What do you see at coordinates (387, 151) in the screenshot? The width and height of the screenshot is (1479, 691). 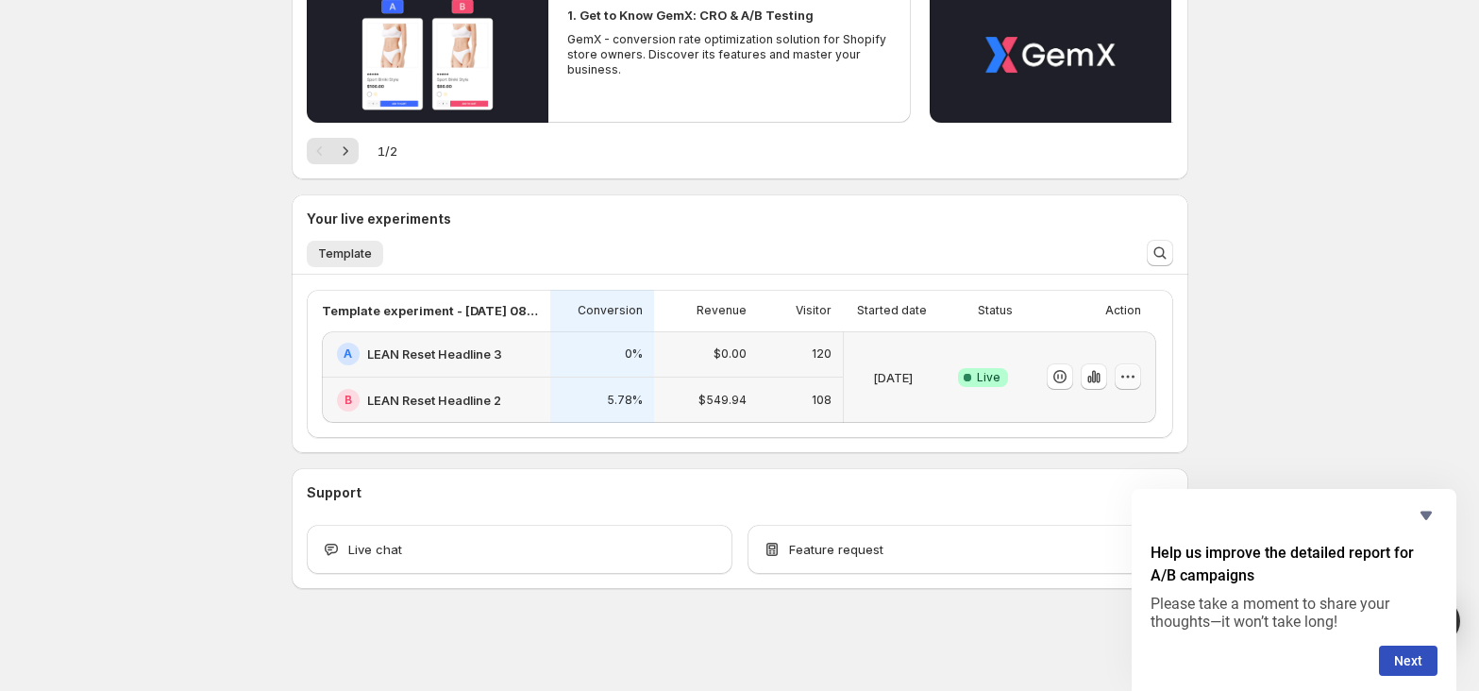 I see `span: 1 / 2` at bounding box center [387, 151].